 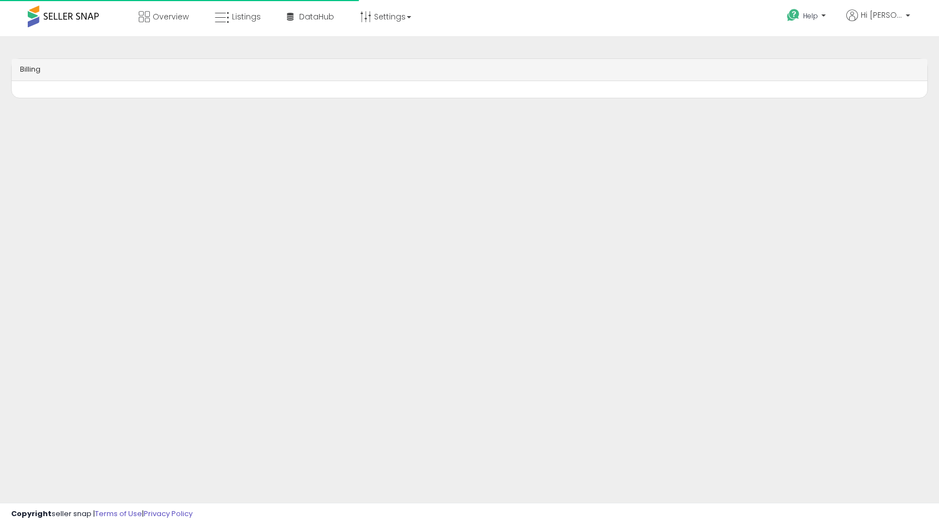 What do you see at coordinates (31, 513) in the screenshot?
I see `strong: Copyright` at bounding box center [31, 513].